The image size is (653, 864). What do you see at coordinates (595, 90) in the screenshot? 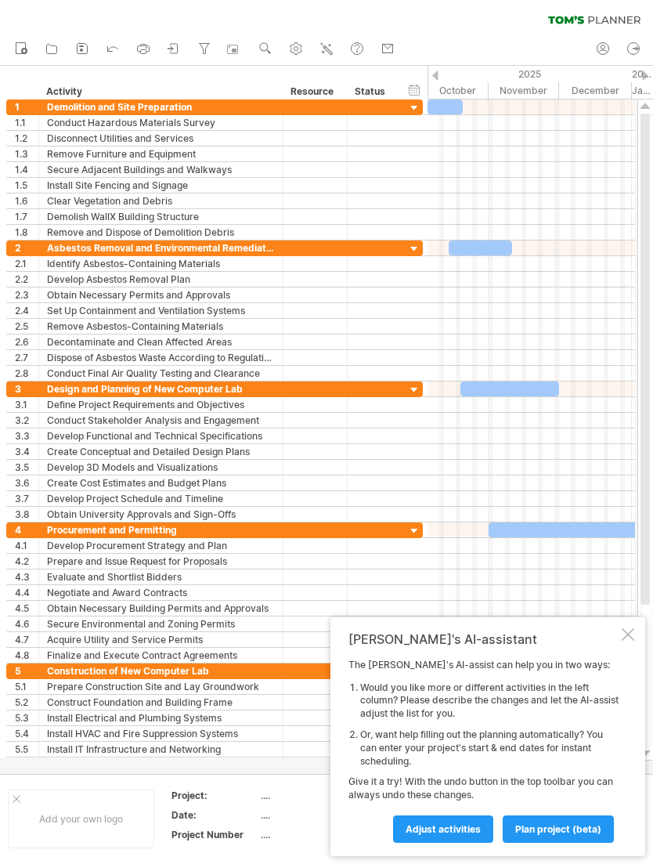
I see `div: December 2025` at bounding box center [595, 90].